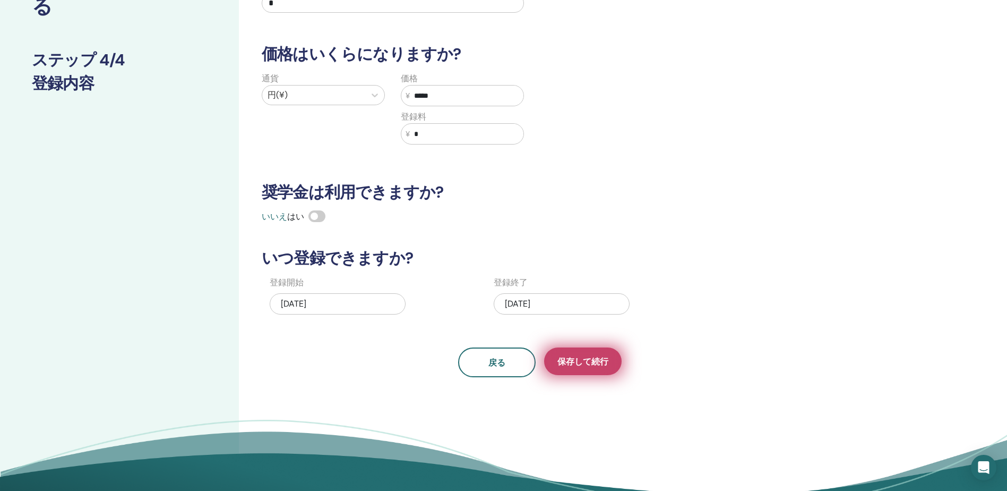 The width and height of the screenshot is (1007, 491). What do you see at coordinates (497, 362) in the screenshot?
I see `button: 戻る` at bounding box center [497, 362].